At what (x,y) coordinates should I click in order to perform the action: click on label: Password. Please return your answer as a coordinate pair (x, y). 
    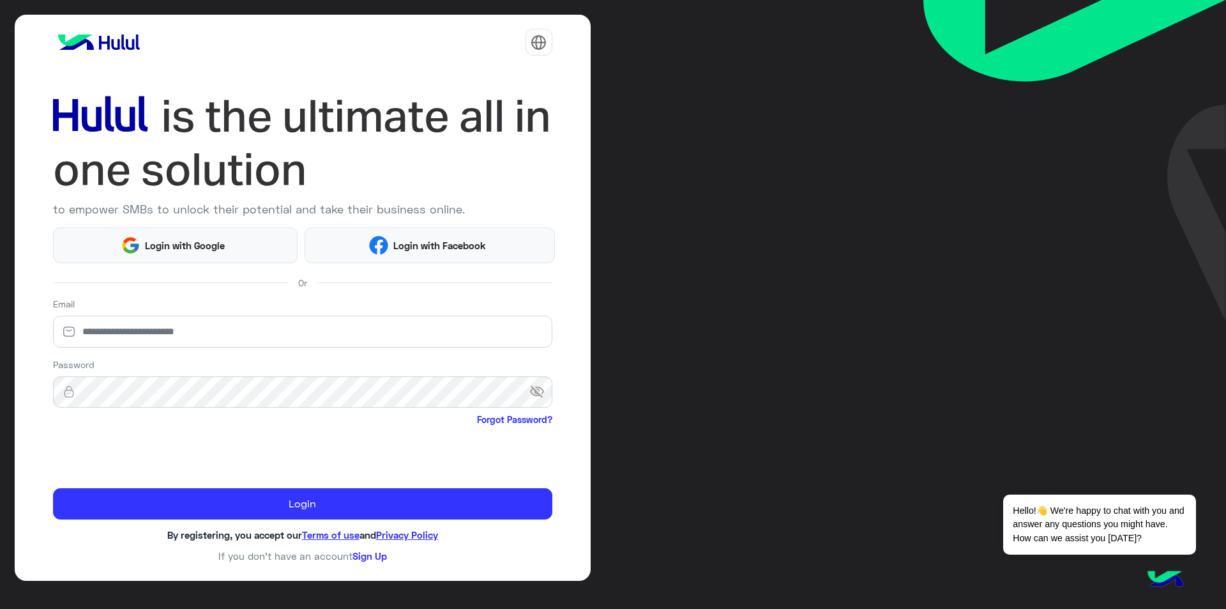
    Looking at the image, I should click on (73, 364).